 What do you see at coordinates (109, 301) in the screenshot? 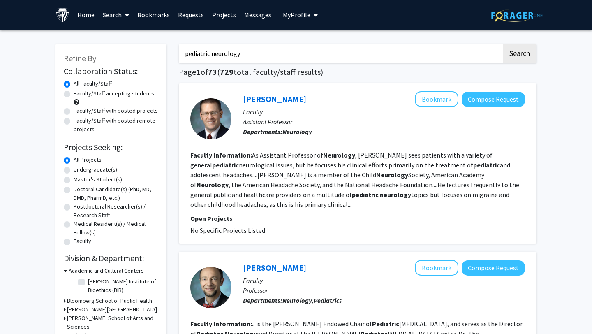
I see `h3: Bloomberg School of Public Health` at bounding box center [109, 301].